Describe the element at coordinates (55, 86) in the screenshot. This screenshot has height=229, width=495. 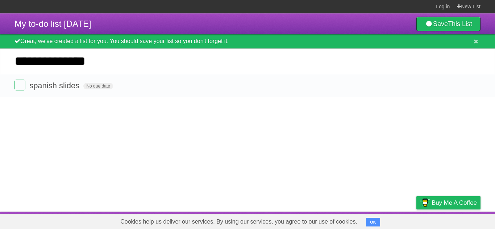
I see `span: spanish slides` at that location.